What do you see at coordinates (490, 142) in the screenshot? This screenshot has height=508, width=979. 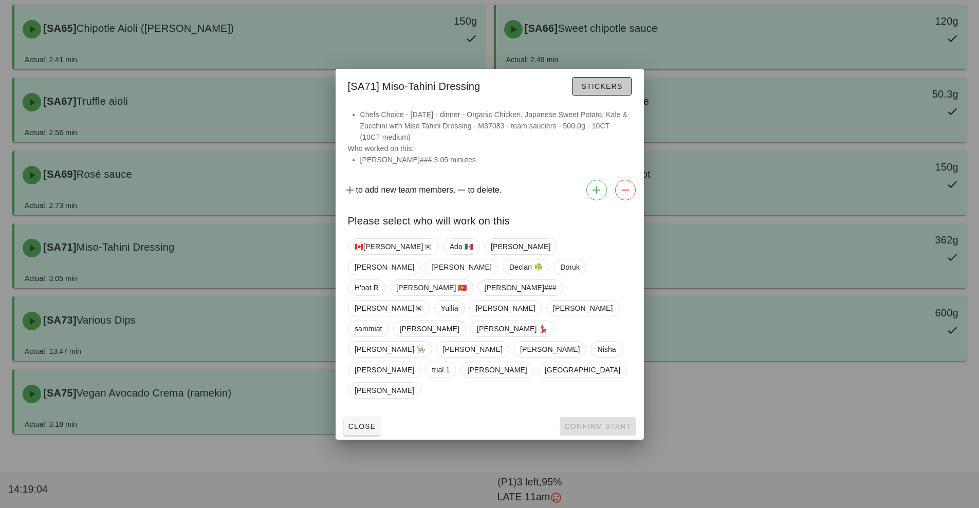 I see `div: Who worked on this:` at bounding box center [490, 142].